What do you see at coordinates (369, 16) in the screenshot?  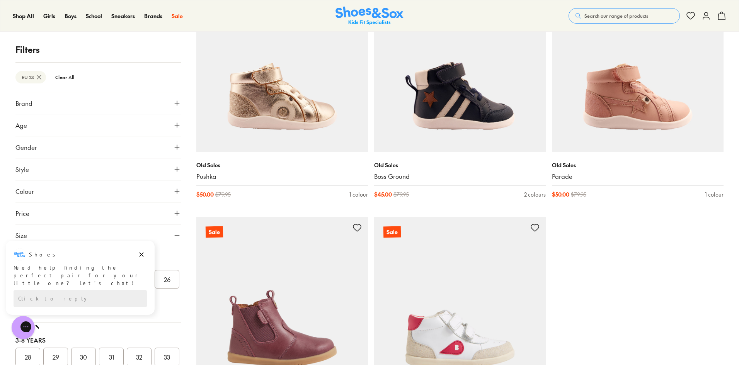 I see `img: SNS_Logo_Responsive.svg` at bounding box center [369, 16].